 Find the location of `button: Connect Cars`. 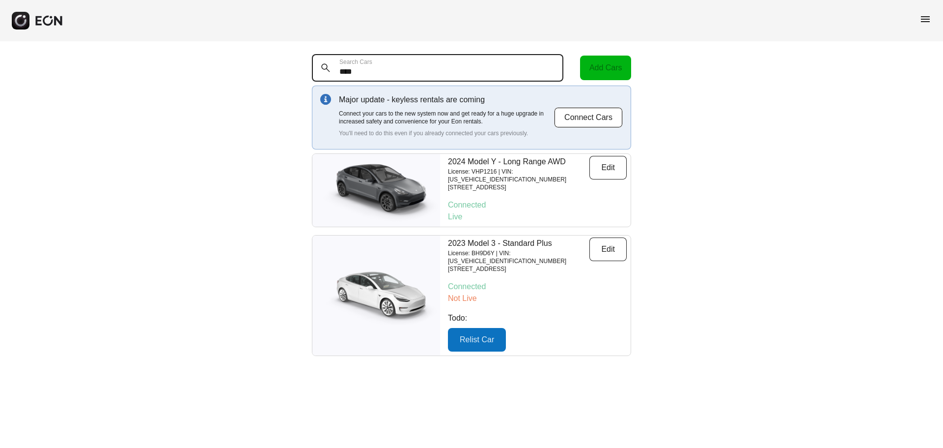

button: Connect Cars is located at coordinates (589, 117).